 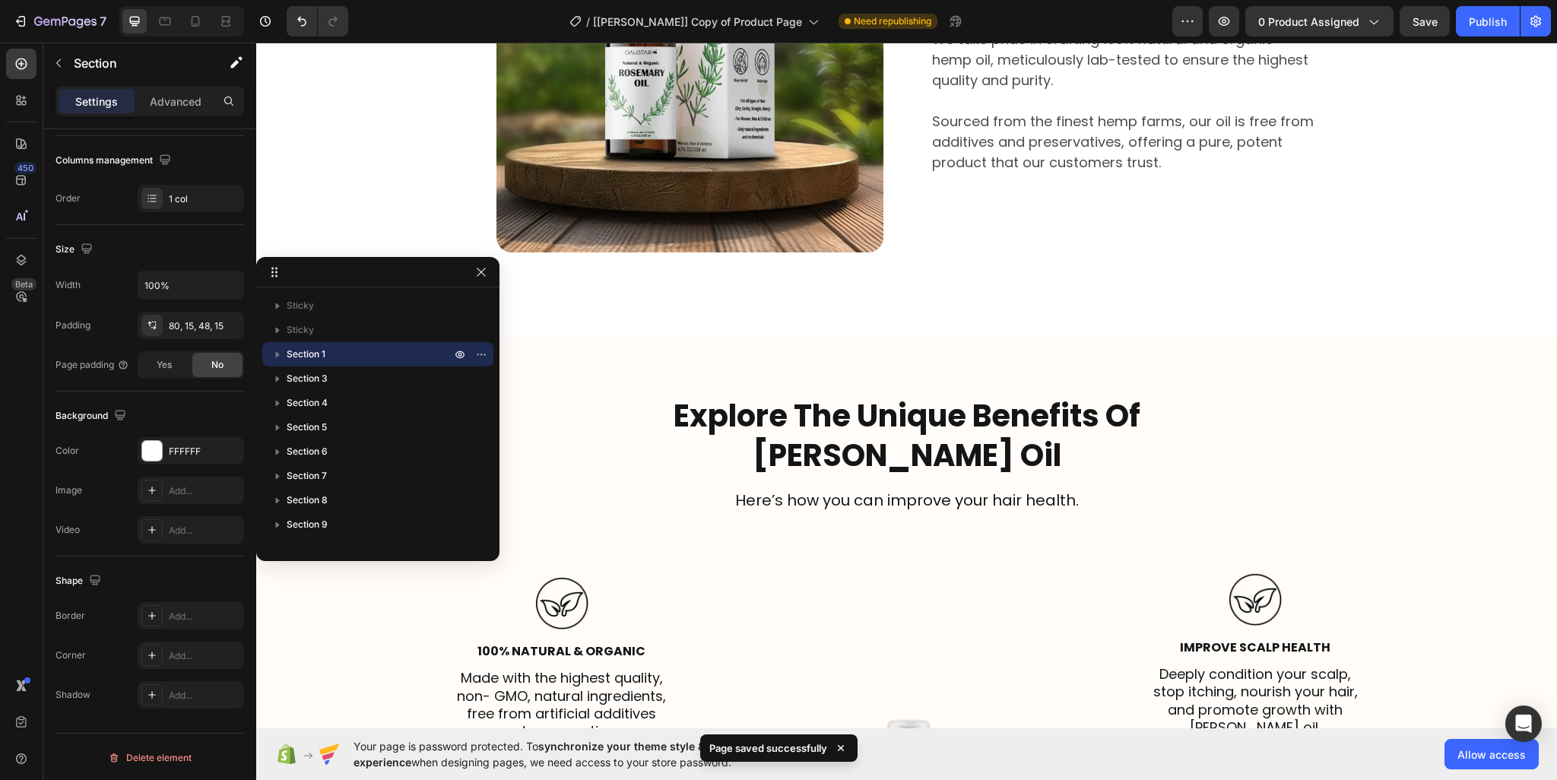 I want to click on div: Undo/Redo, so click(x=317, y=21).